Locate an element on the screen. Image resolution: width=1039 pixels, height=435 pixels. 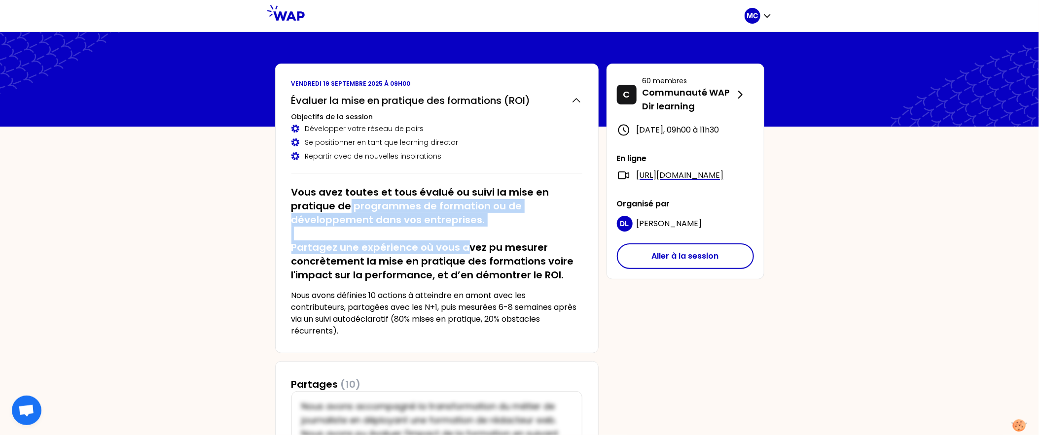
p: 60 membres is located at coordinates (688, 81).